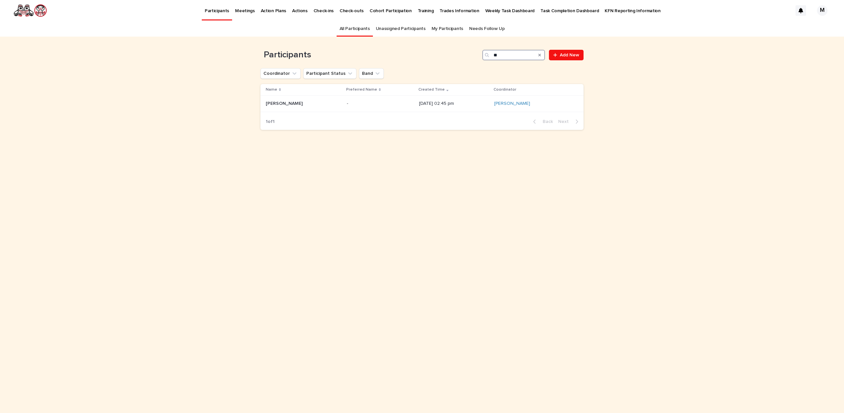 This screenshot has height=413, width=844. What do you see at coordinates (505, 90) in the screenshot?
I see `p: Coordinator` at bounding box center [505, 90].